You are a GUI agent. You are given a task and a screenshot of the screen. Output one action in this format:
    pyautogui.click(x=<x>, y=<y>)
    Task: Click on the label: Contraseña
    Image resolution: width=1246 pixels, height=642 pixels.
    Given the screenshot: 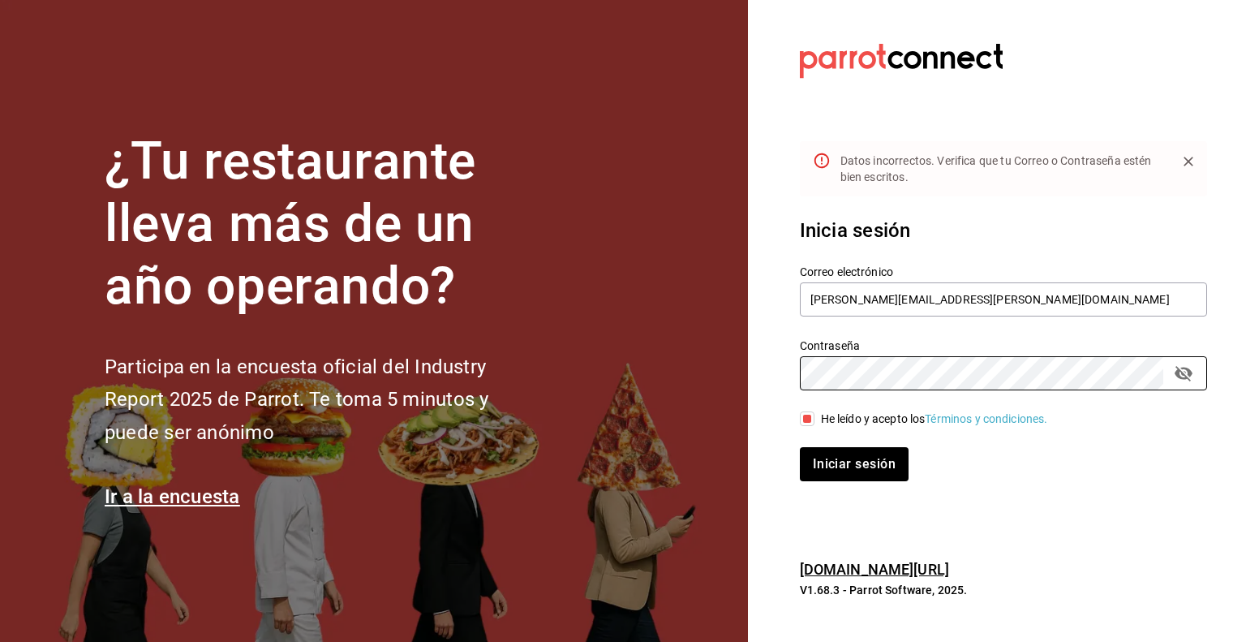 What is the action you would take?
    pyautogui.click(x=1004, y=346)
    